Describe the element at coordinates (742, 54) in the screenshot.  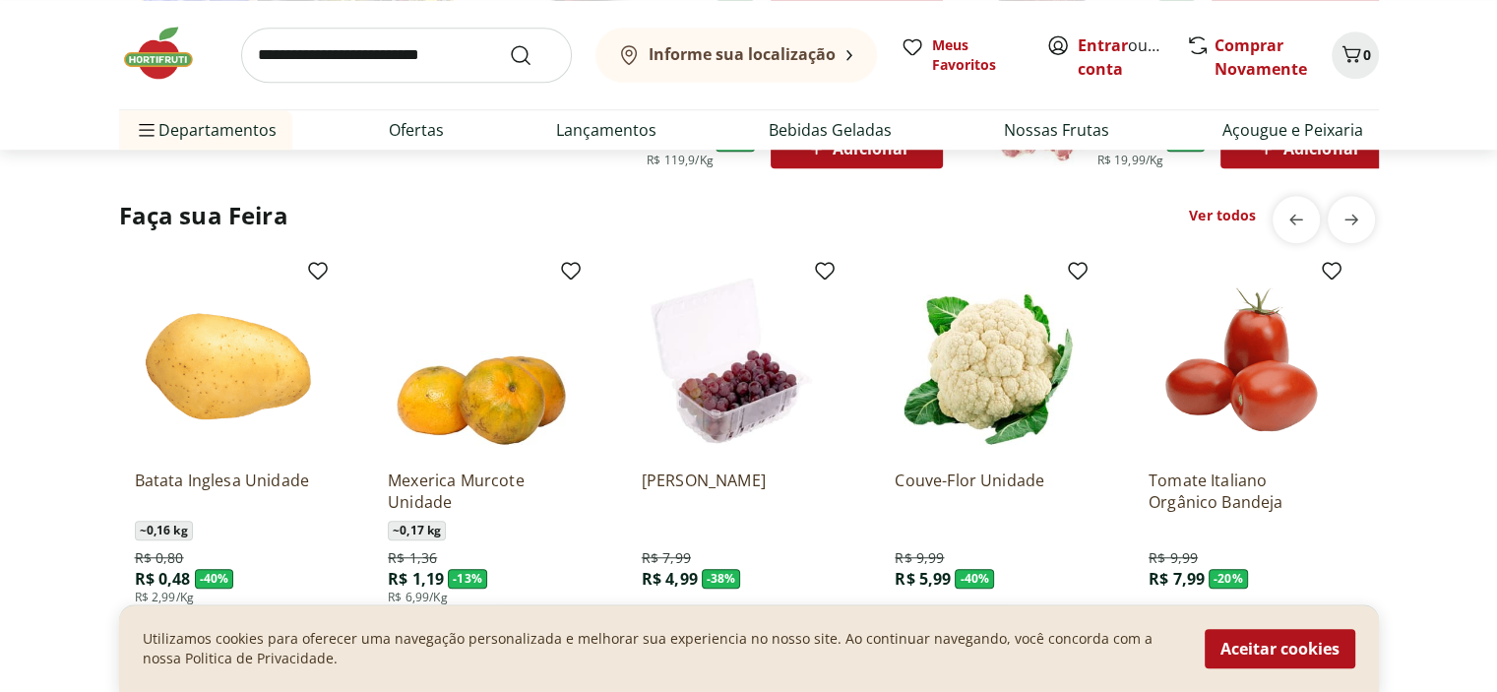
I see `b: Informe sua localização` at that location.